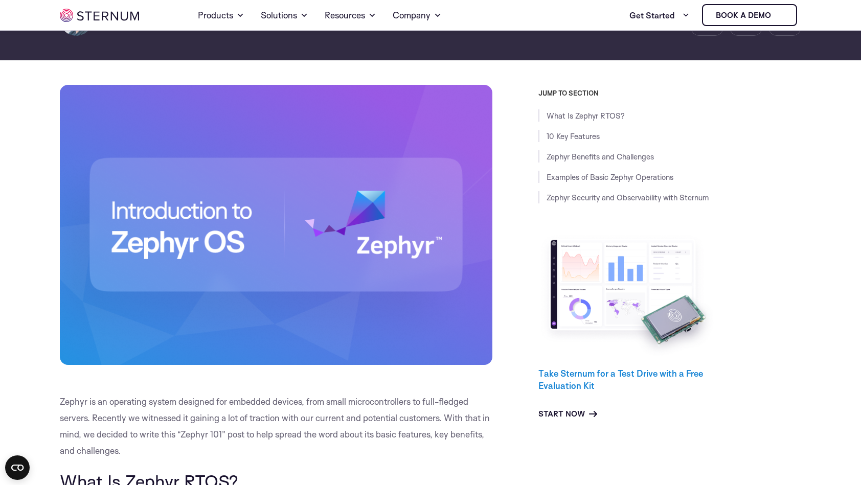  I want to click on img: Take Sternum for a Test Drive with a Free Evaluation Kit, so click(628, 296).